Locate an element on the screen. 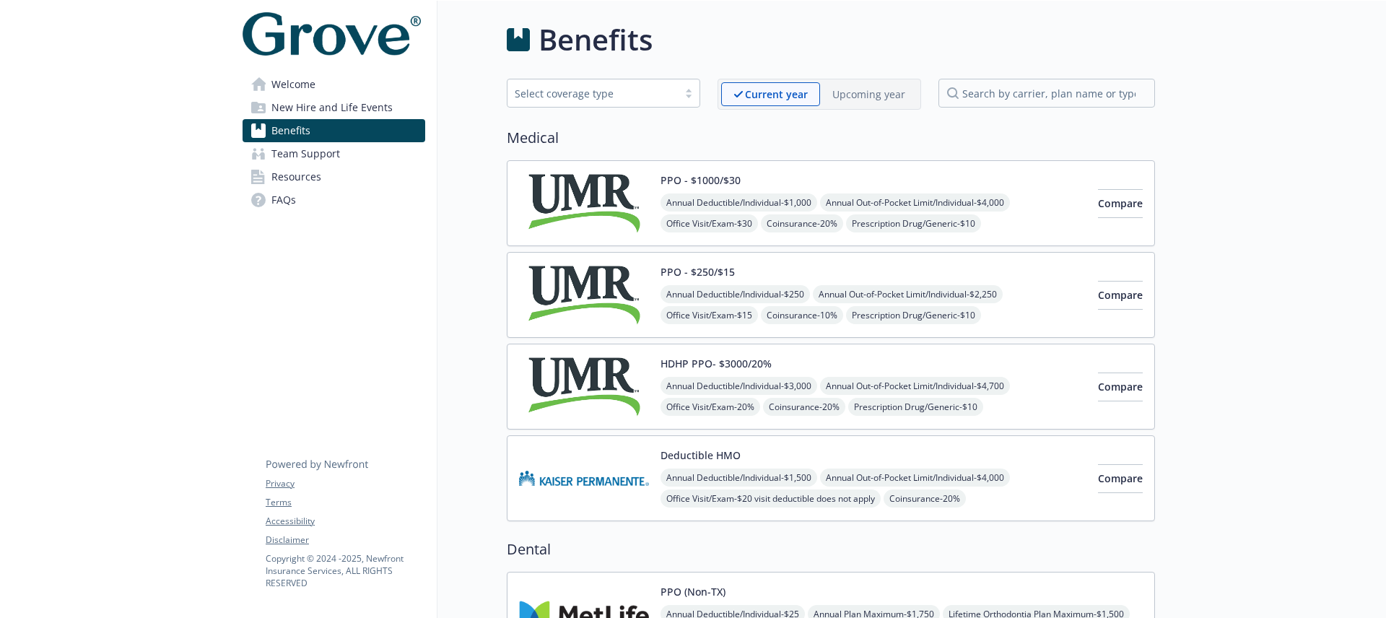 The width and height of the screenshot is (1386, 618). button: PPO - $1000/$30 is located at coordinates (700, 180).